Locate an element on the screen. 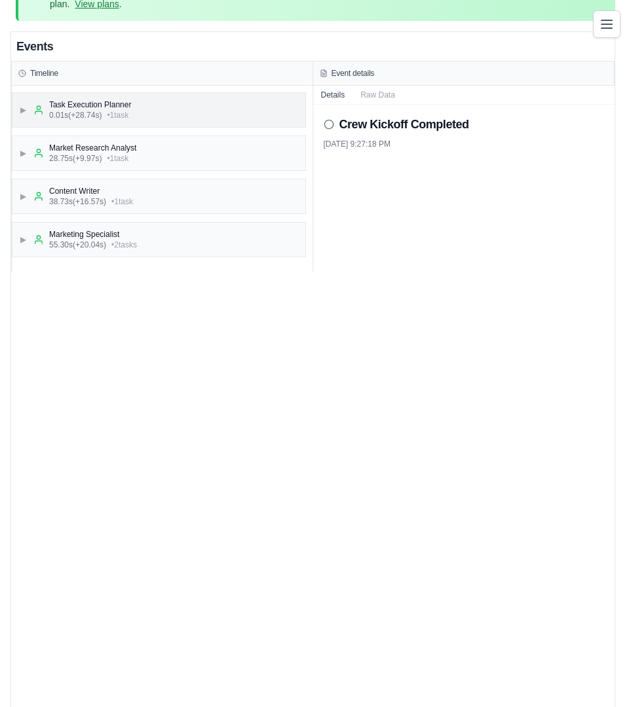 The image size is (631, 707). div: Chat Widget is located at coordinates (598, 676).